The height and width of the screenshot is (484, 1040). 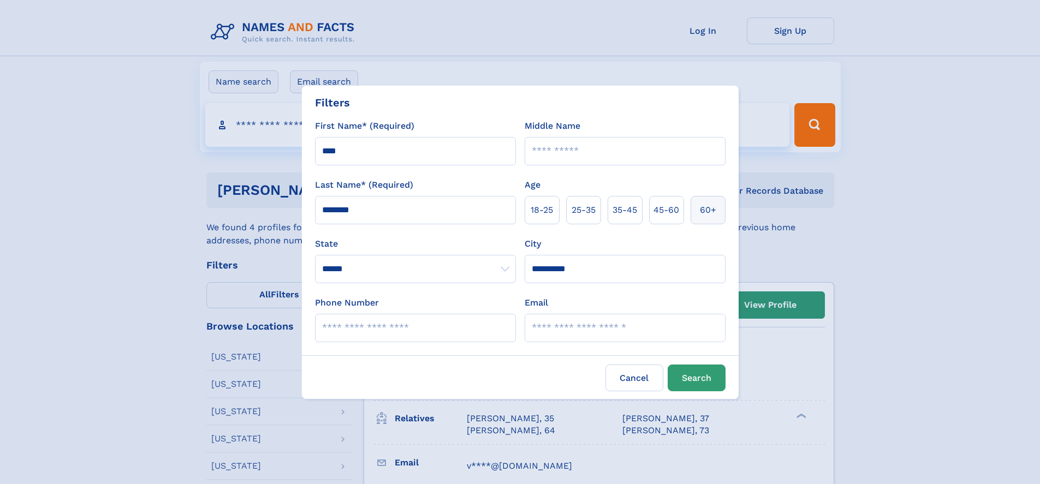 What do you see at coordinates (536, 303) in the screenshot?
I see `label: Email` at bounding box center [536, 303].